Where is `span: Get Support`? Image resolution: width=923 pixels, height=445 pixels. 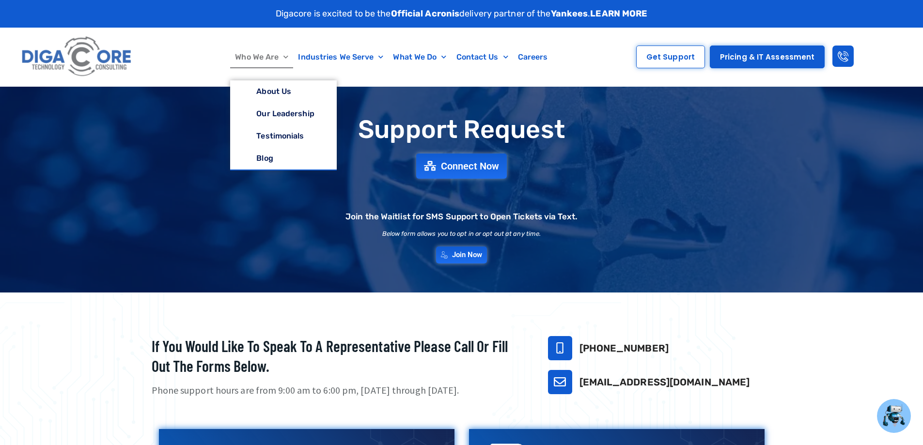 span: Get Support is located at coordinates (671, 57).